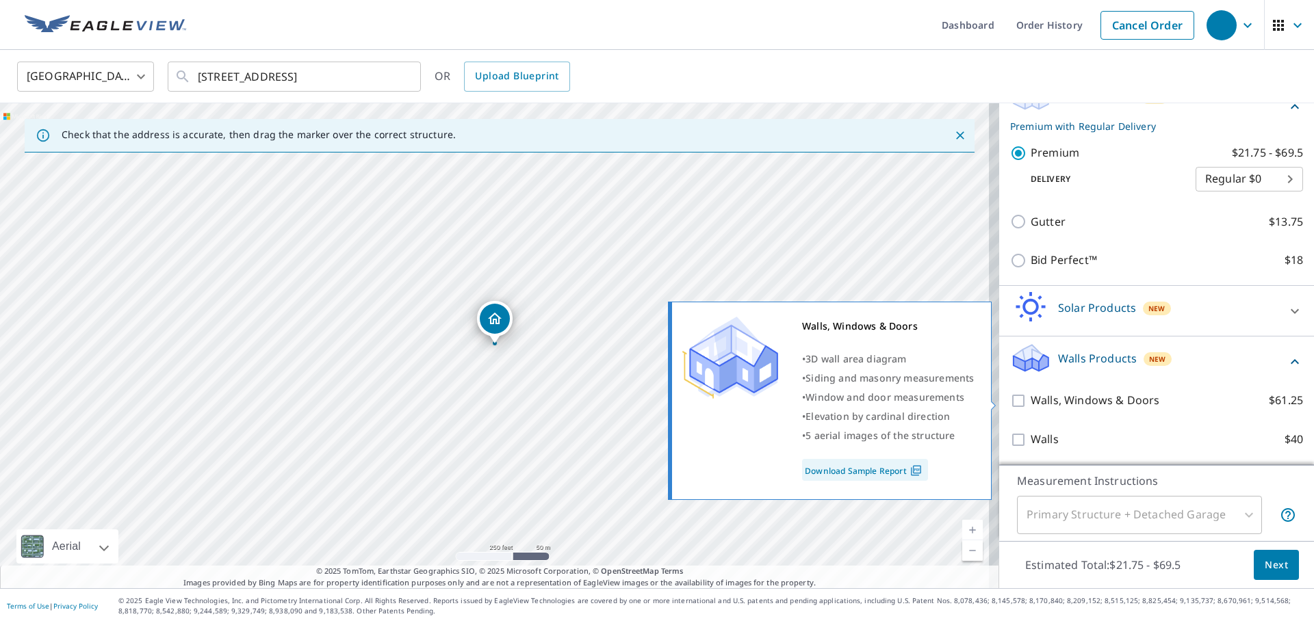 The width and height of the screenshot is (1314, 623). Describe the element at coordinates (1047, 222) in the screenshot. I see `p: Gutter` at that location.